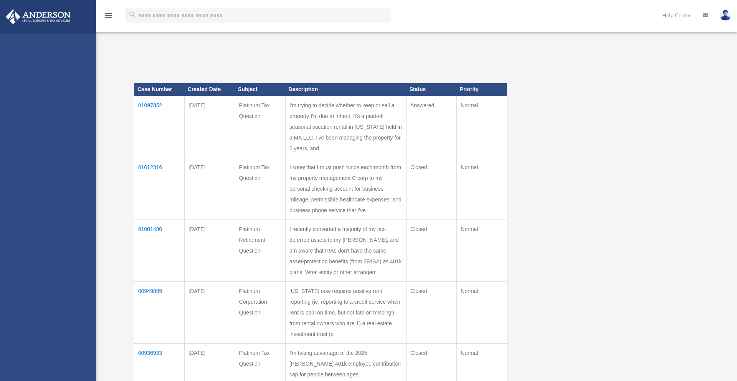  What do you see at coordinates (432, 89) in the screenshot?
I see `th: Status` at bounding box center [432, 89].